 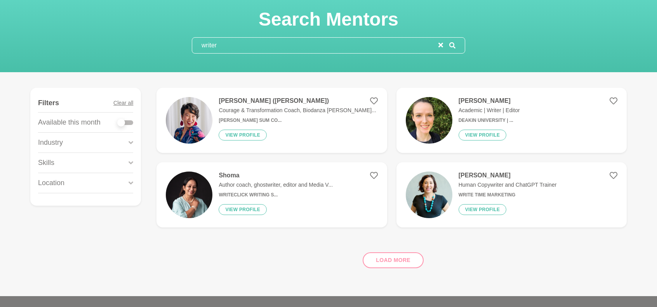 I want to click on img: d23c5d747409ddbc4b9e56d76c517aa97c00692b-1080x1080.png, so click(x=429, y=195).